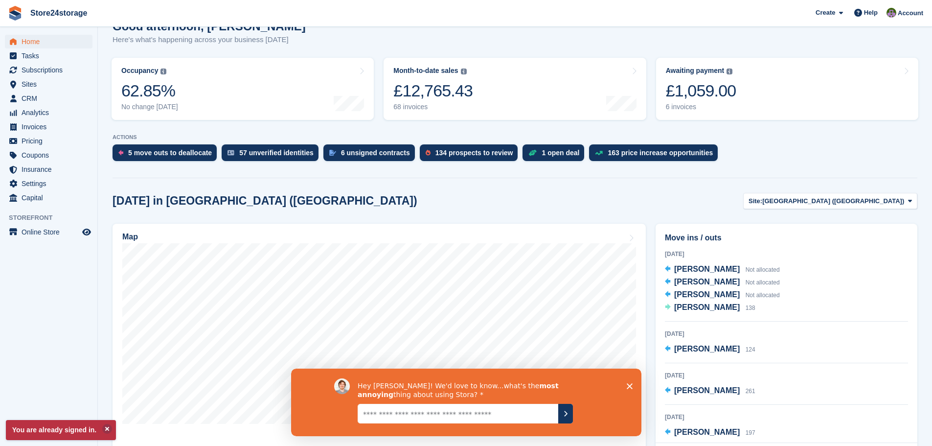 Image resolution: width=932 pixels, height=446 pixels. Describe the element at coordinates (231, 153) in the screenshot. I see `img: verify_identity-adf6edd0f0f0b5bbfe63781bf79b02c33cf7c696d77639b501bdc392416b5a36.svg` at that location.